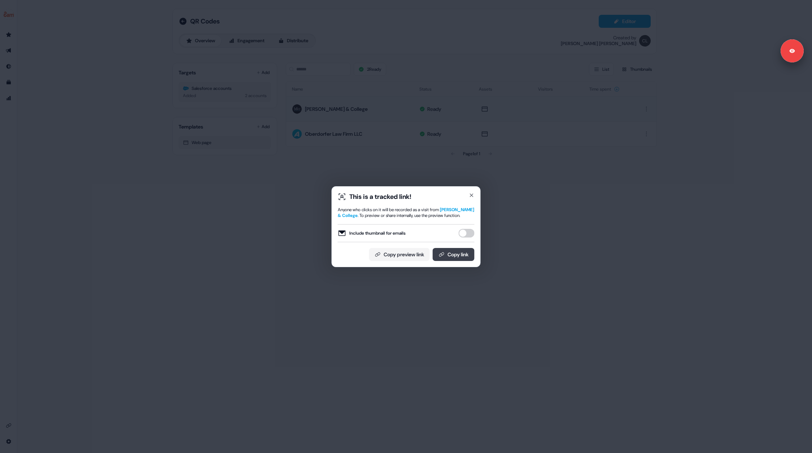  What do you see at coordinates (454, 254) in the screenshot?
I see `button: Copy link` at bounding box center [454, 254].